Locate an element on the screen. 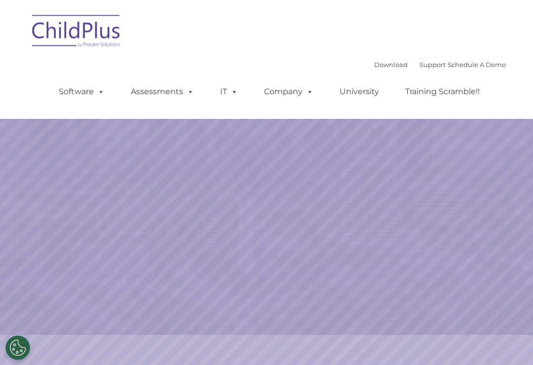 The height and width of the screenshot is (365, 533). a: Assessments is located at coordinates (162, 92).